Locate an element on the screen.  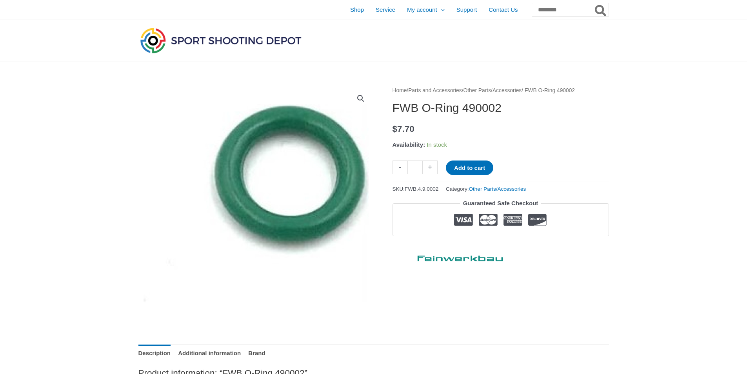
bdi: 7.70 is located at coordinates (403, 129).